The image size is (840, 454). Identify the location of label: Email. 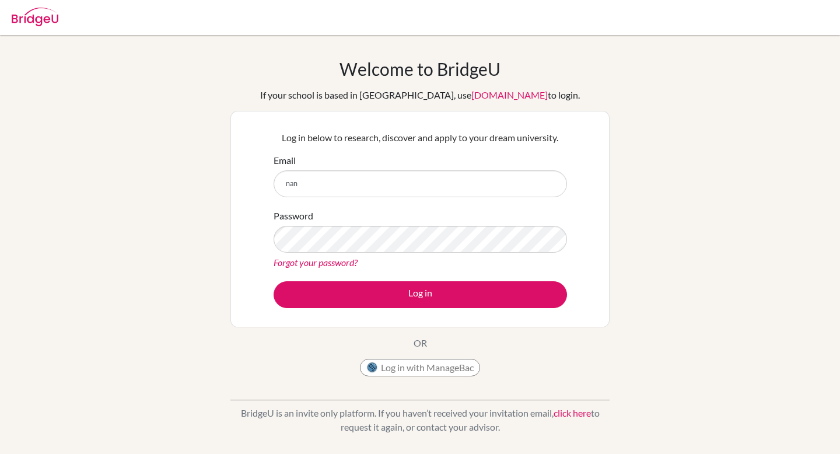
(285, 160).